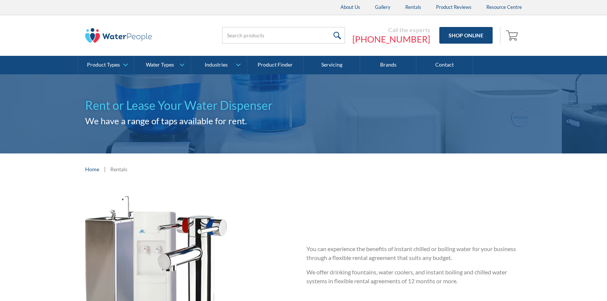 This screenshot has height=301, width=607. Describe the element at coordinates (513, 35) in the screenshot. I see `img: shopping cart` at that location.